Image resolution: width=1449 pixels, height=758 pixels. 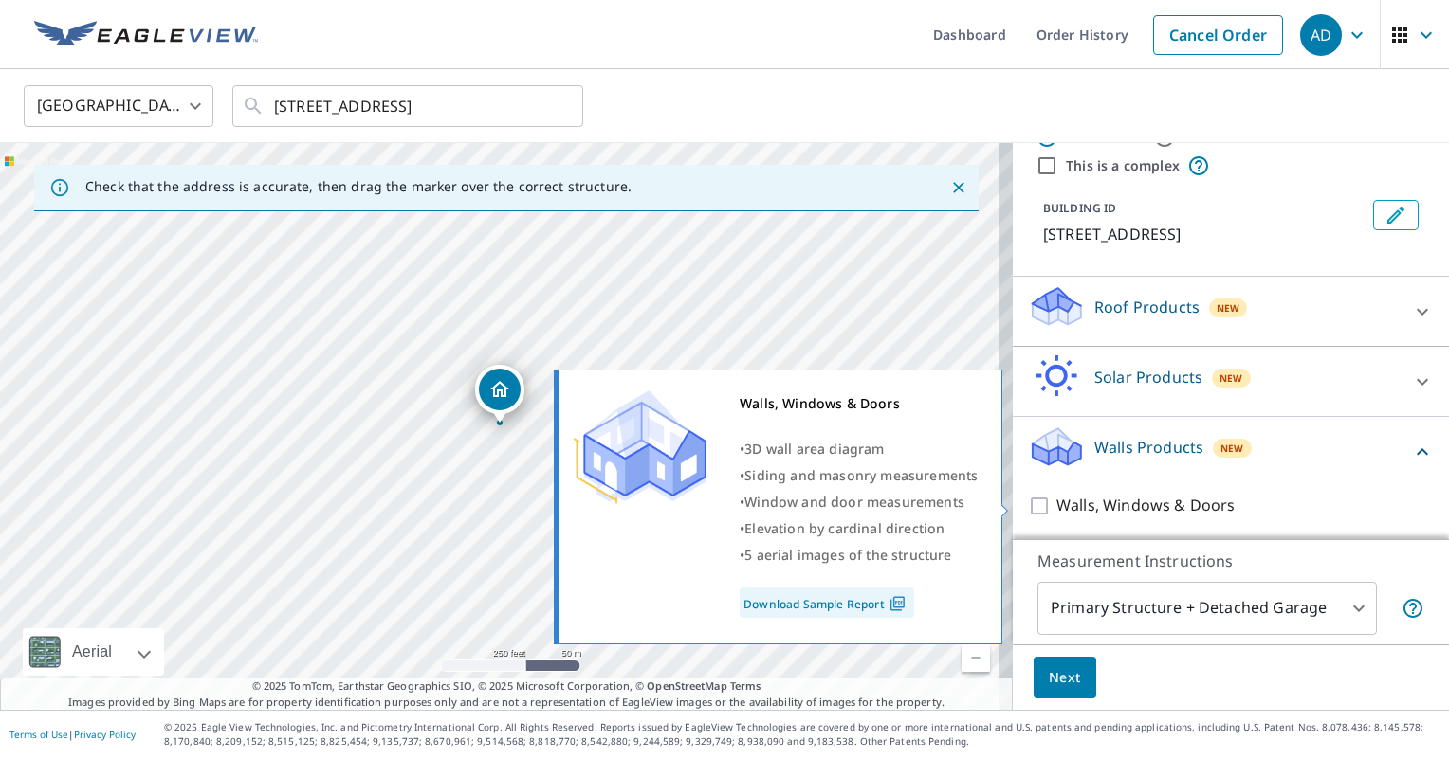 I want to click on a: Current Level 17, Zoom Out, so click(x=976, y=658).